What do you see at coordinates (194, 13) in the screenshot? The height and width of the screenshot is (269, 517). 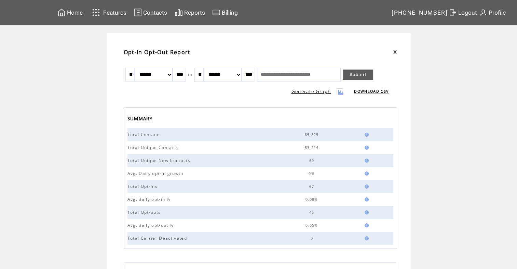 I see `span: Reports` at bounding box center [194, 13].